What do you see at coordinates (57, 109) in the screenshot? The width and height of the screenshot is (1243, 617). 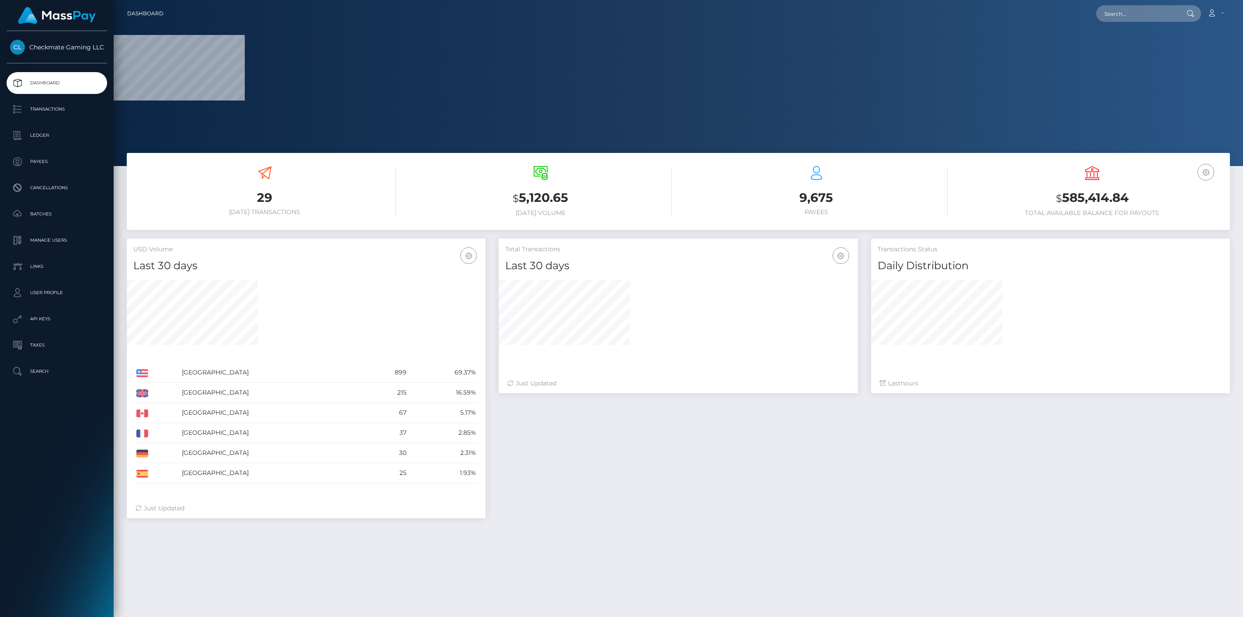 I see `p: Transactions` at bounding box center [57, 109].